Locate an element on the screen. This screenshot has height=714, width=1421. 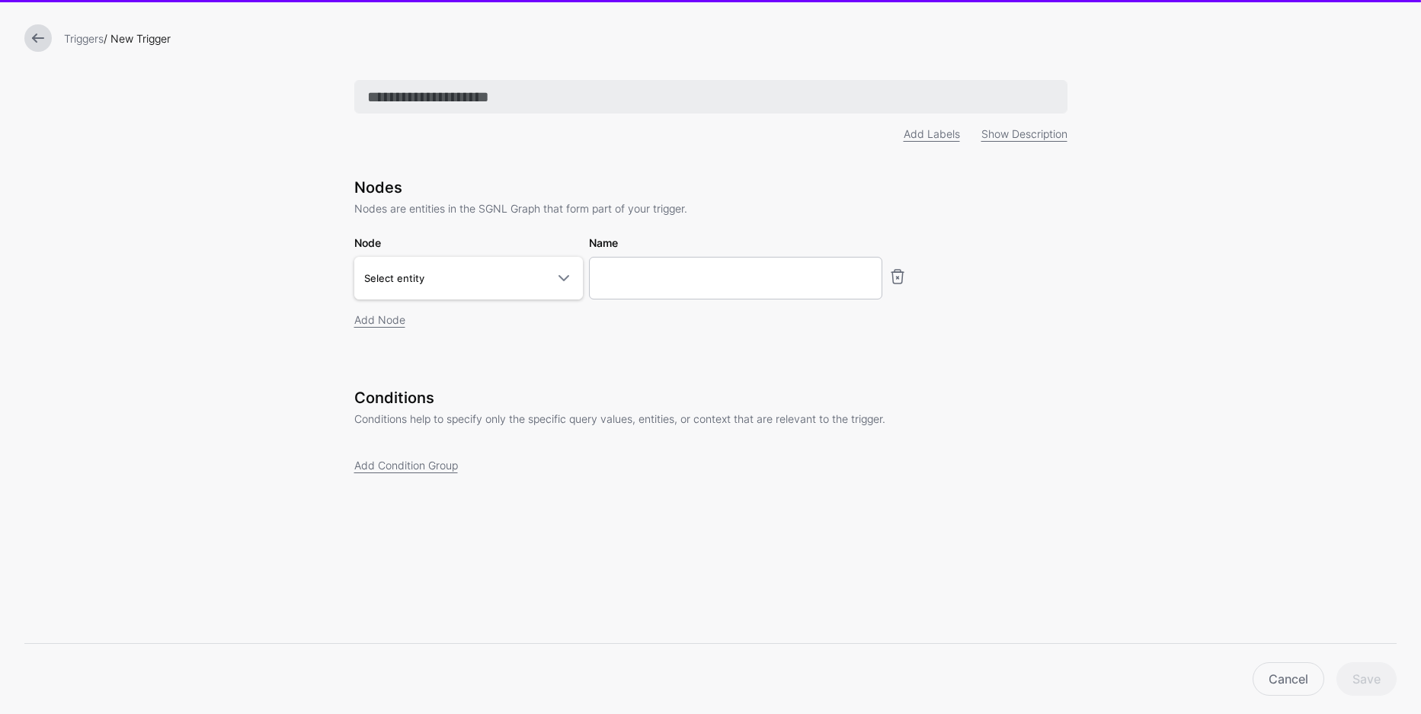
a: Triggers is located at coordinates (84, 38).